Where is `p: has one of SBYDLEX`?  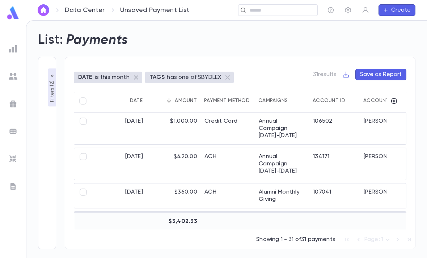
p: has one of SBYDLEX is located at coordinates (194, 78).